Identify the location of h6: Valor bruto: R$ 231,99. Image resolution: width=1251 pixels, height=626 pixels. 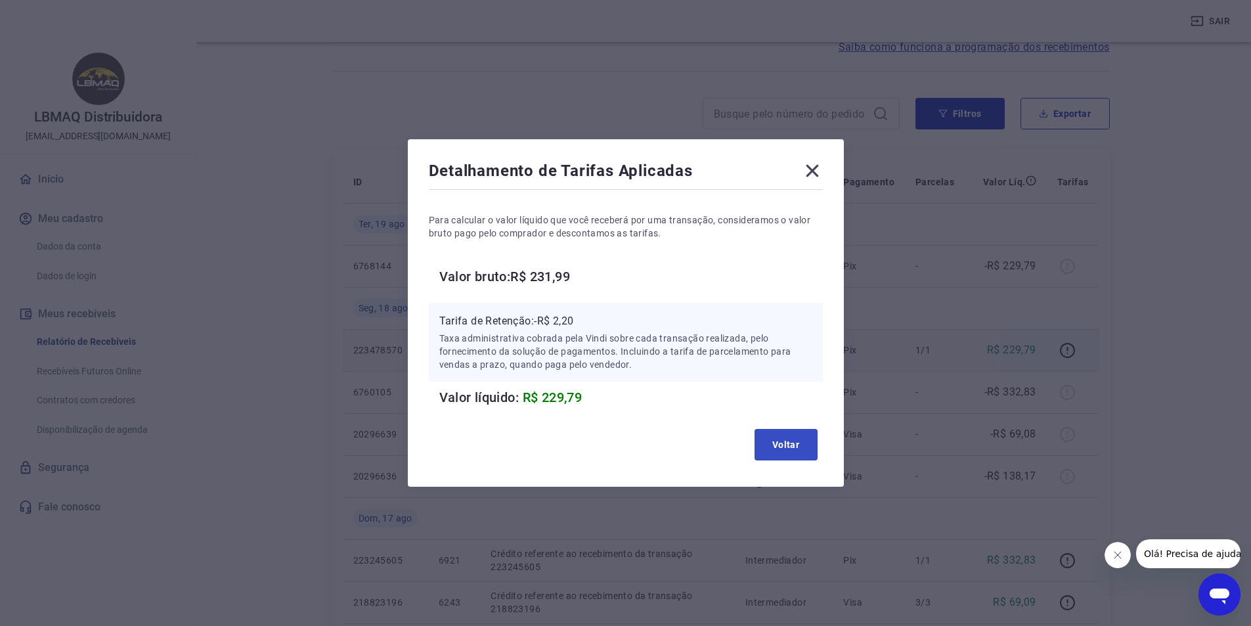
(631, 276).